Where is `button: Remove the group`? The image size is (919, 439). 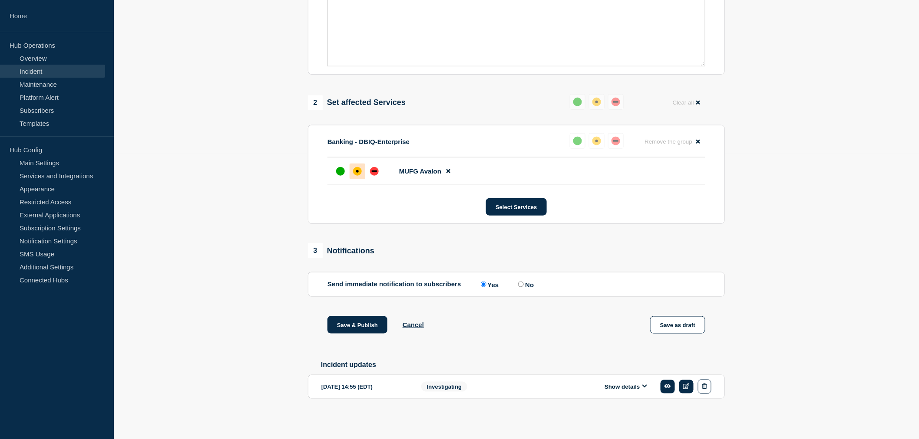 button: Remove the group is located at coordinates (672, 142).